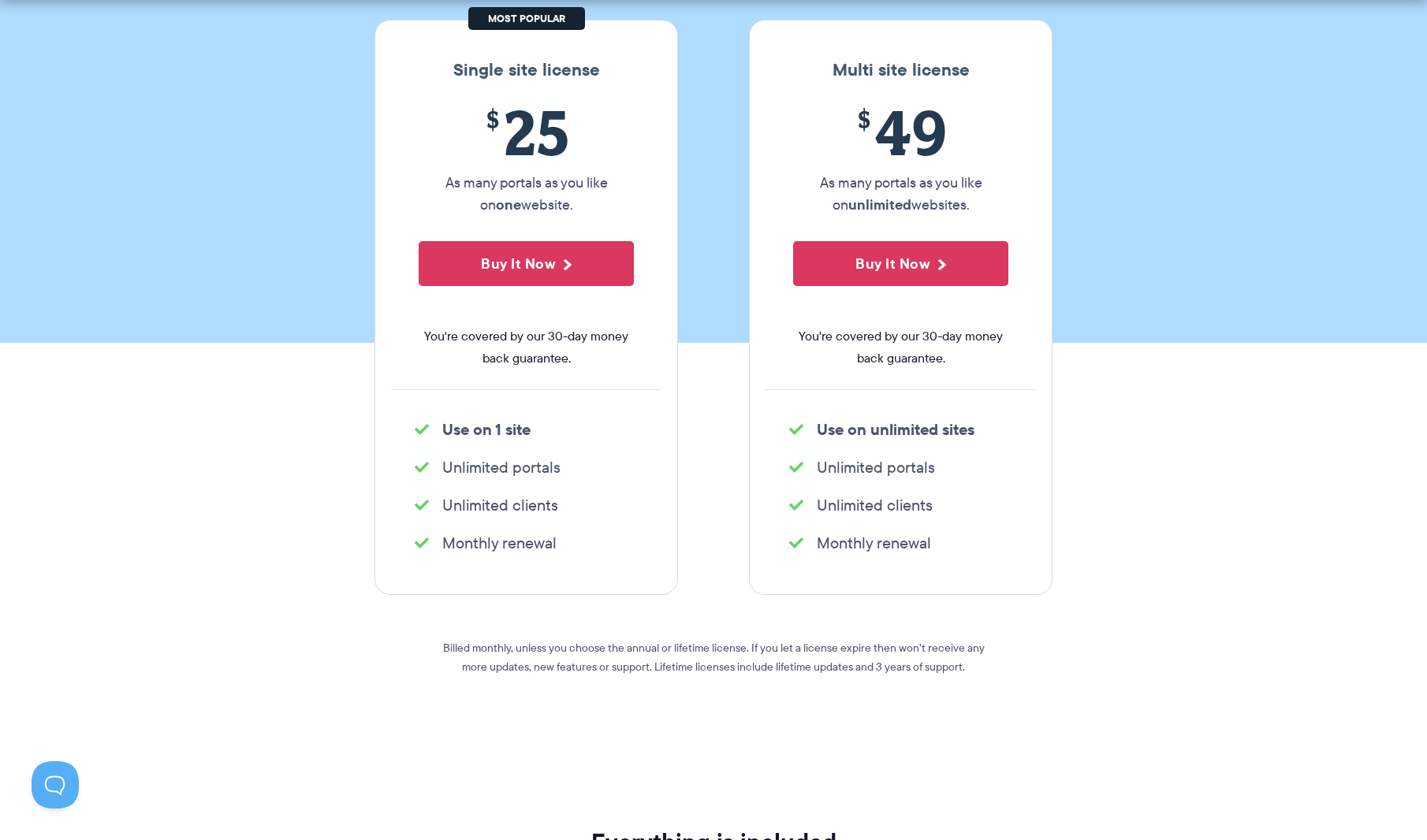 The height and width of the screenshot is (840, 1427). What do you see at coordinates (900, 194) in the screenshot?
I see `p: As many portals as you like on websites.` at bounding box center [900, 194].